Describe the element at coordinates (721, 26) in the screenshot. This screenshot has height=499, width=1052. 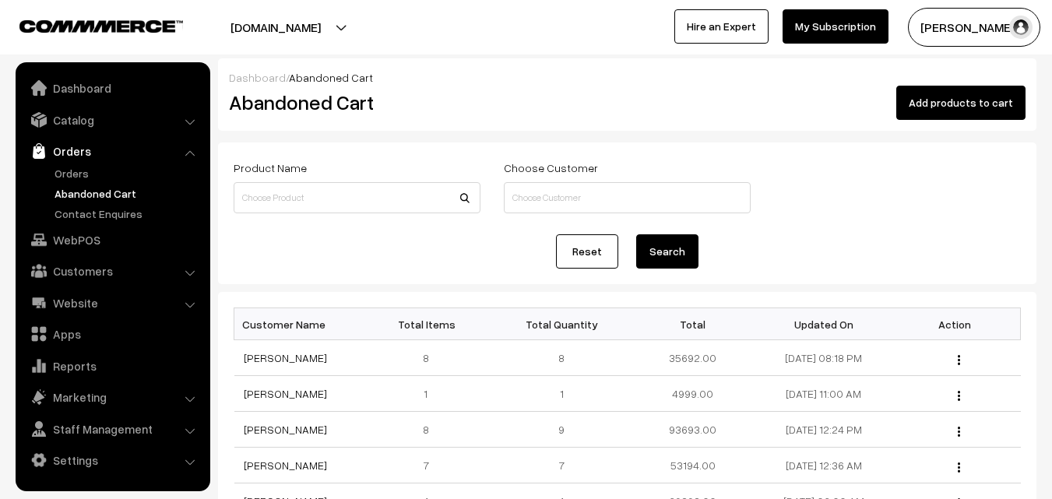
I see `a: Hire an Expert` at that location.